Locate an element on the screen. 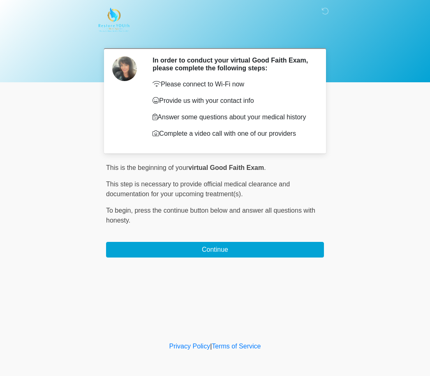 The image size is (430, 376). a: Terms of Service is located at coordinates (236, 346).